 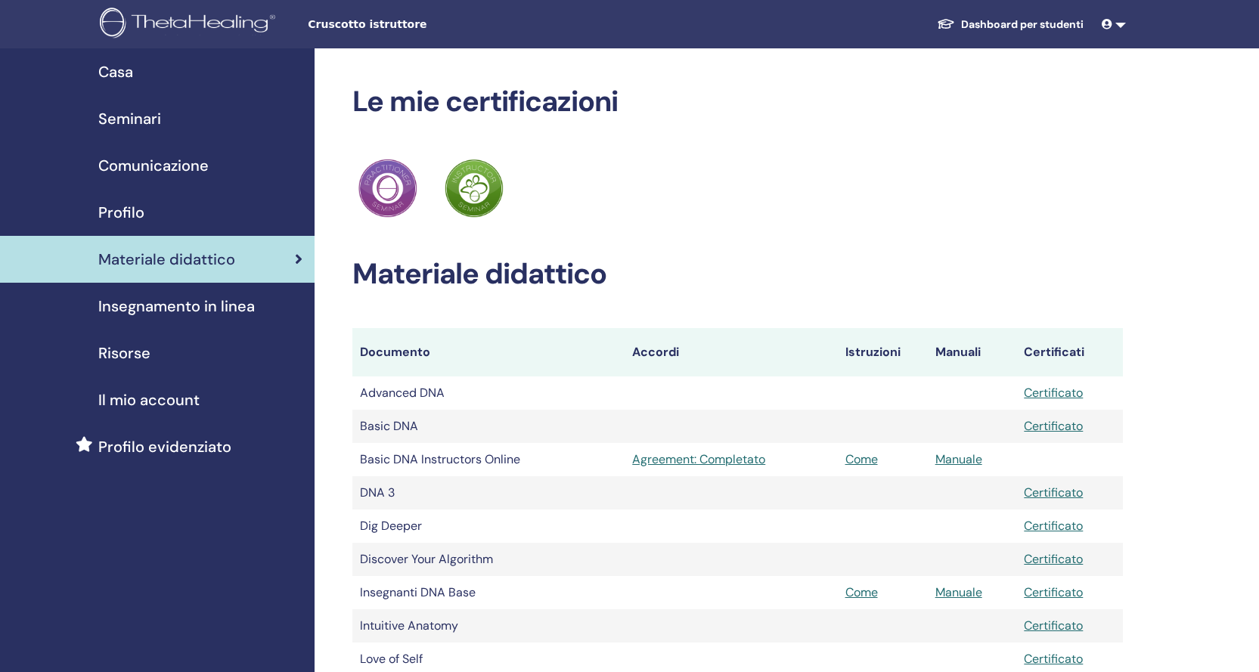 I want to click on td: Dig Deeper, so click(x=488, y=526).